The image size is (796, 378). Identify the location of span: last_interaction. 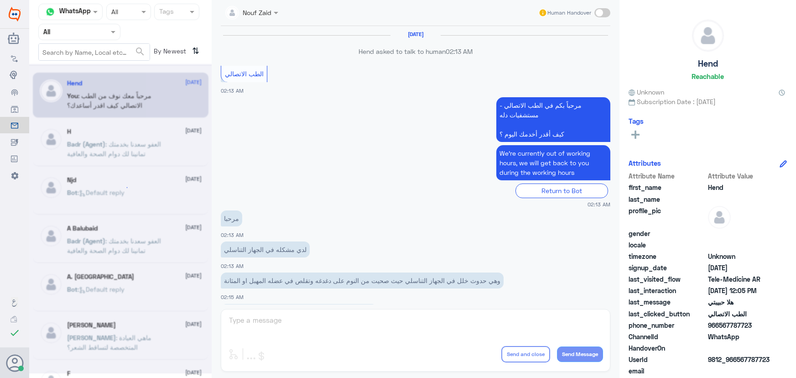
(667, 290).